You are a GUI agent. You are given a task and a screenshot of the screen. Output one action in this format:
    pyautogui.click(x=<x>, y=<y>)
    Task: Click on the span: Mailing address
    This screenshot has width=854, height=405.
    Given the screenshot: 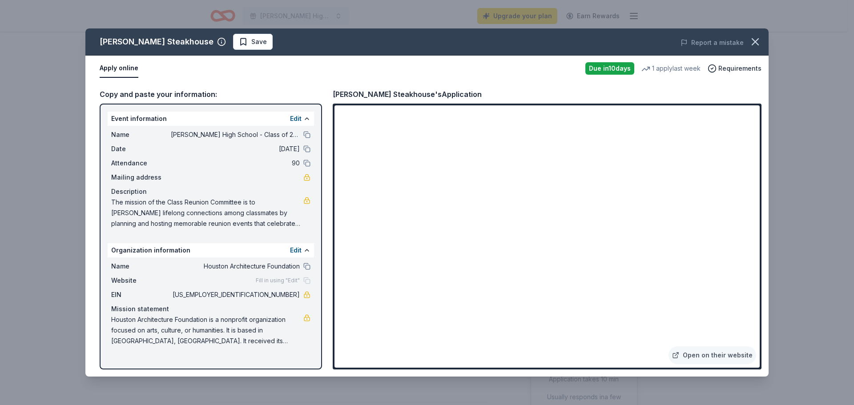 What is the action you would take?
    pyautogui.click(x=141, y=178)
    